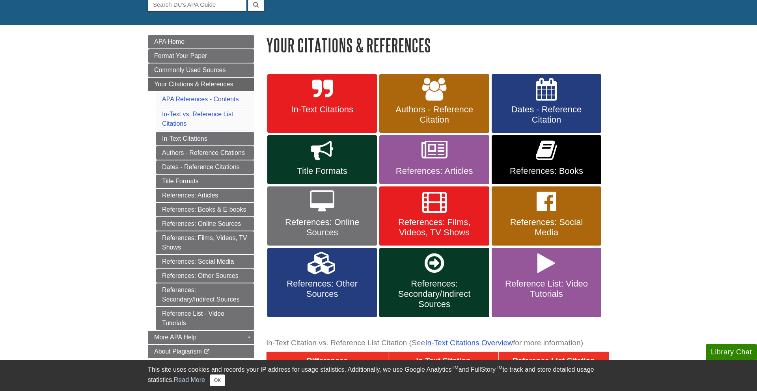 The width and height of the screenshot is (757, 391). Describe the element at coordinates (547, 228) in the screenshot. I see `span: References: Social Media` at that location.